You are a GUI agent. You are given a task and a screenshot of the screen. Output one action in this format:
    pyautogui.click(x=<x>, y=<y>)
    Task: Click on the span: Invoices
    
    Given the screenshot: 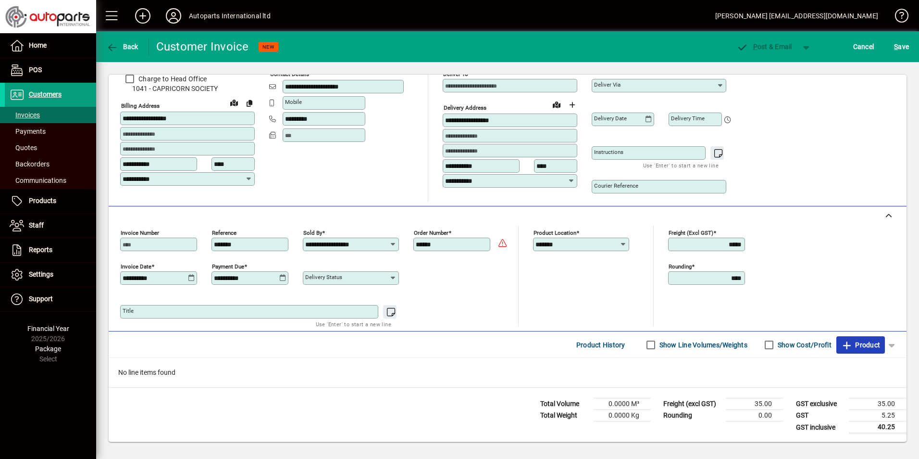 What is the action you would take?
    pyautogui.click(x=25, y=115)
    